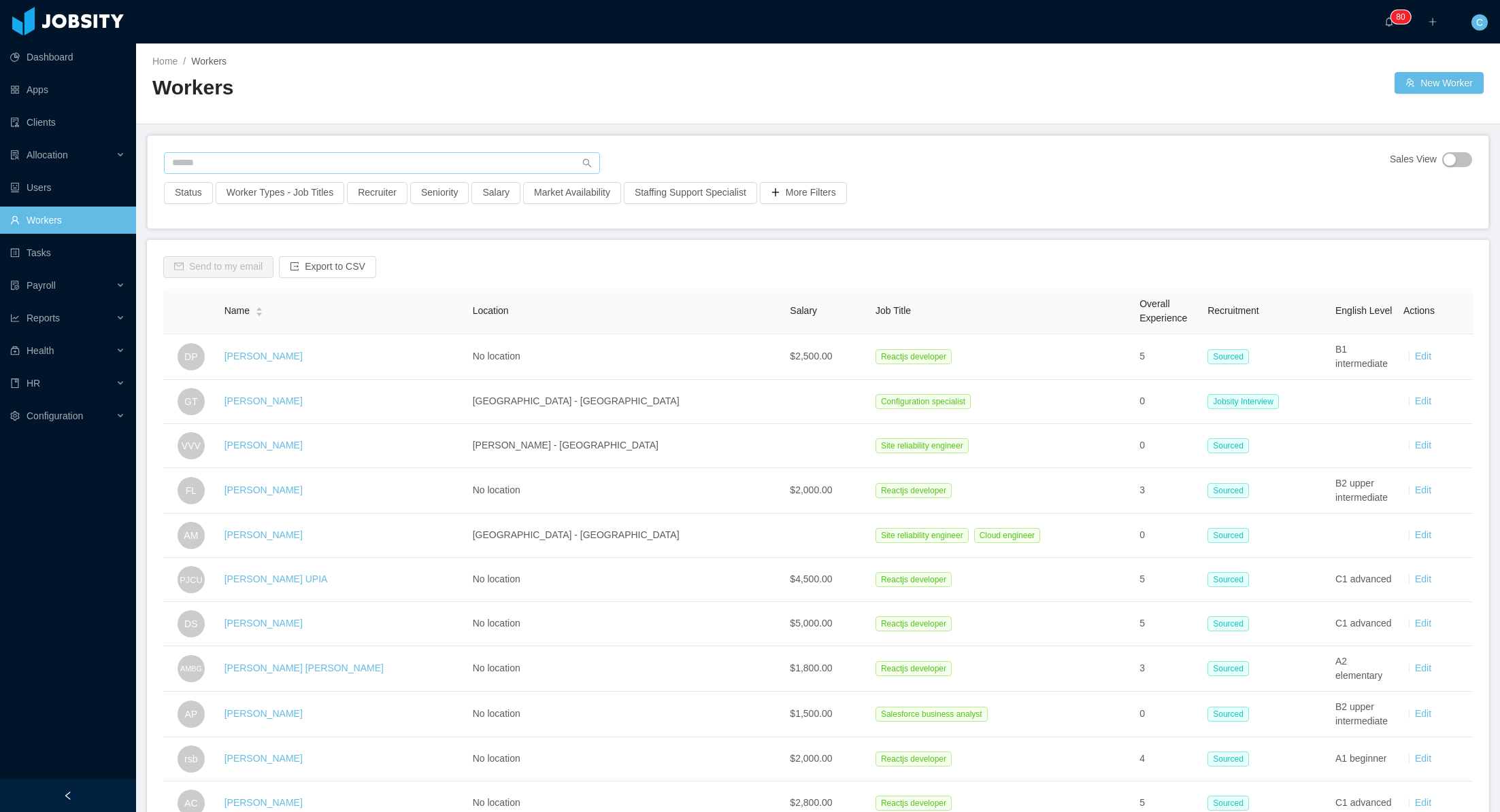 Image resolution: width=1500 pixels, height=812 pixels. I want to click on span: $2,800.00, so click(810, 803).